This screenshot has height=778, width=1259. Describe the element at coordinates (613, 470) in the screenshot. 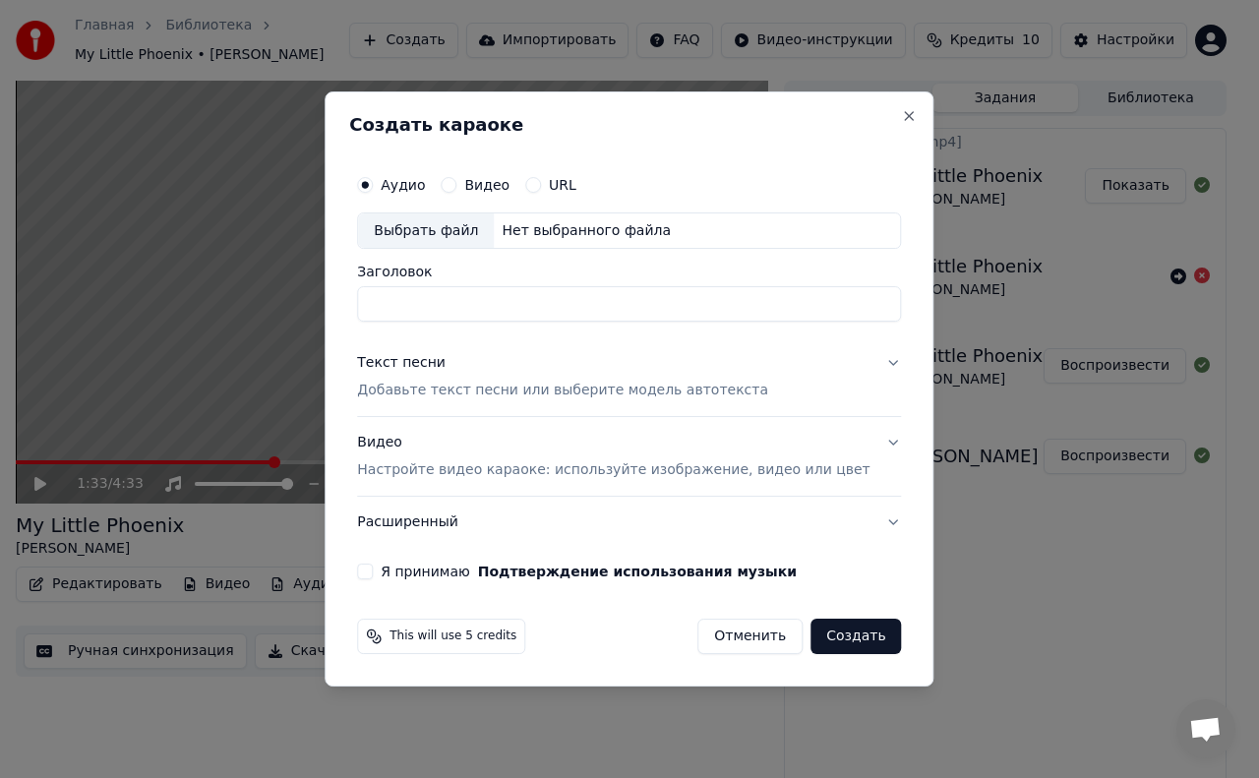

I see `p: Настройте видео караоке: используйте изображение, видео или цвет` at that location.